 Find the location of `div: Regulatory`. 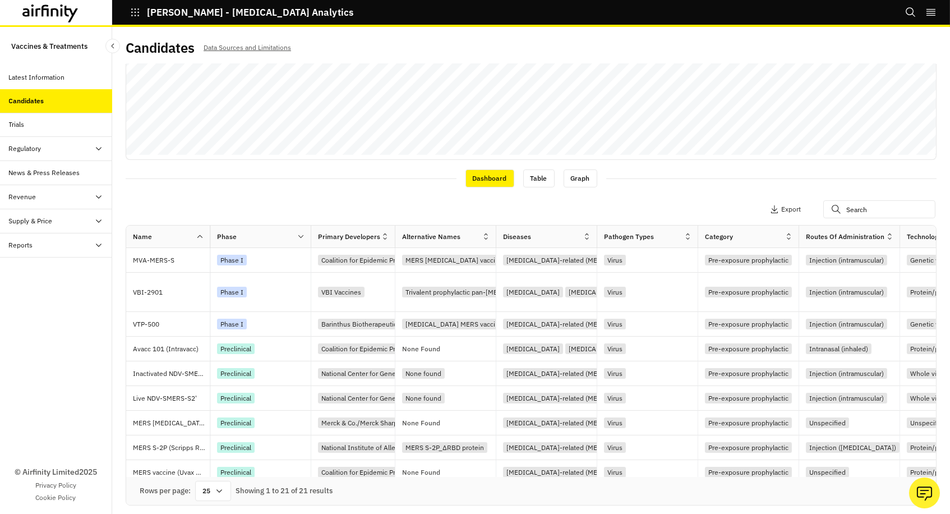

div: Regulatory is located at coordinates (25, 149).